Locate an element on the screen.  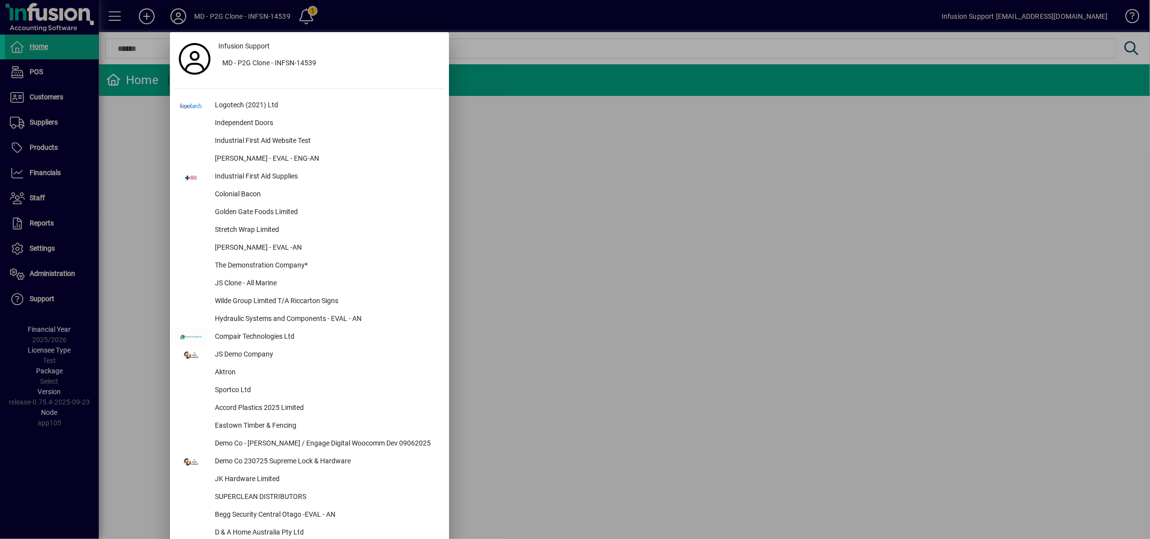
button: JK Hardware Limited is located at coordinates (309, 479).